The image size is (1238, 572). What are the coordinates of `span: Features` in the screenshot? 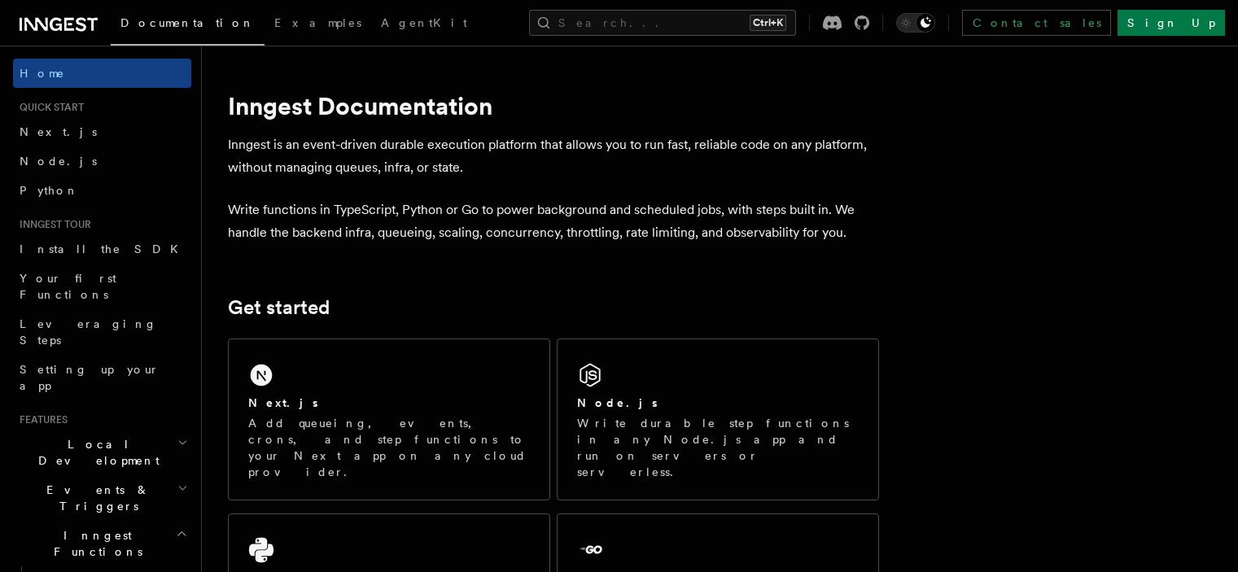 It's located at (40, 420).